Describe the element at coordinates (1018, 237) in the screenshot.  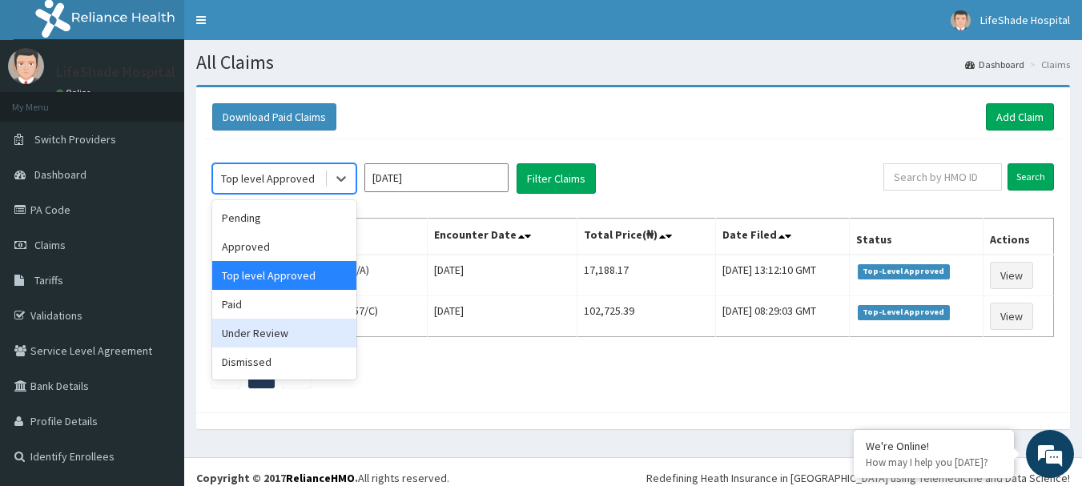
I see `th: Actions` at that location.